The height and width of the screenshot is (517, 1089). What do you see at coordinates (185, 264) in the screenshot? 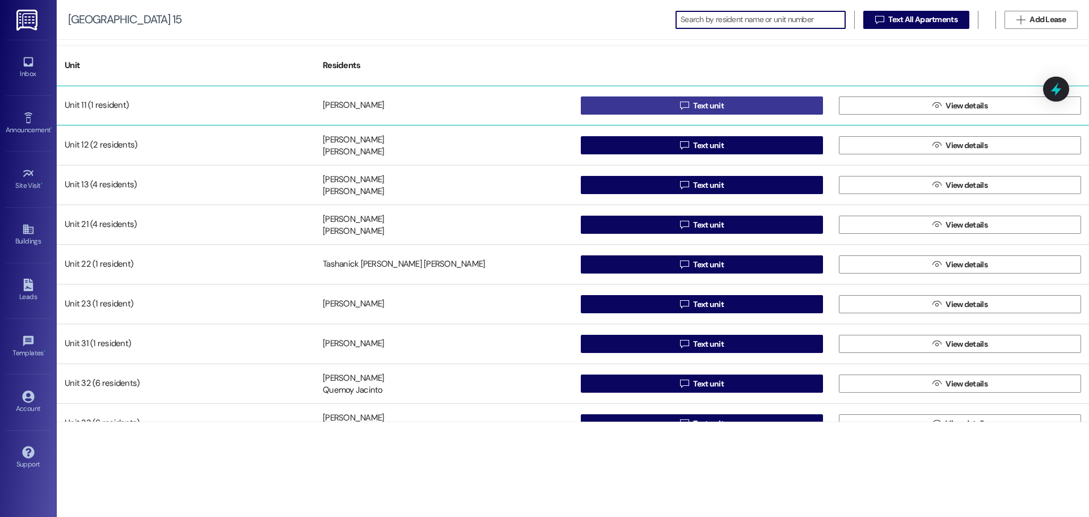
I see `div: Unit 22 (1 resident)` at bounding box center [185, 264].